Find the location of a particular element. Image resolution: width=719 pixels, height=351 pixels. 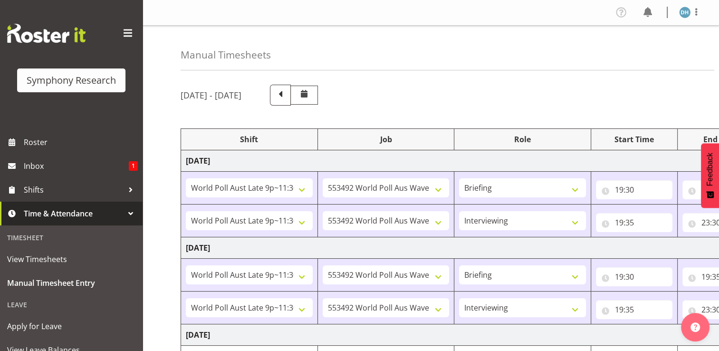

span: Time & Attendance is located at coordinates (74, 214).